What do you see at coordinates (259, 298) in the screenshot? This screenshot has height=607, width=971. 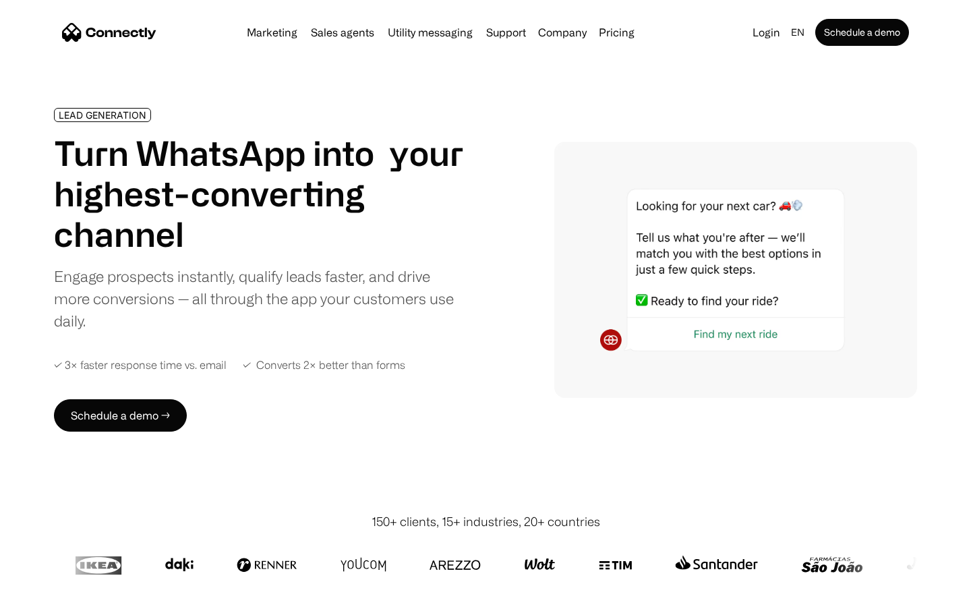 I see `div: Engage prospects instantly, qualify leads faster, and drive more conversions — all through the ap...` at bounding box center [259, 298].